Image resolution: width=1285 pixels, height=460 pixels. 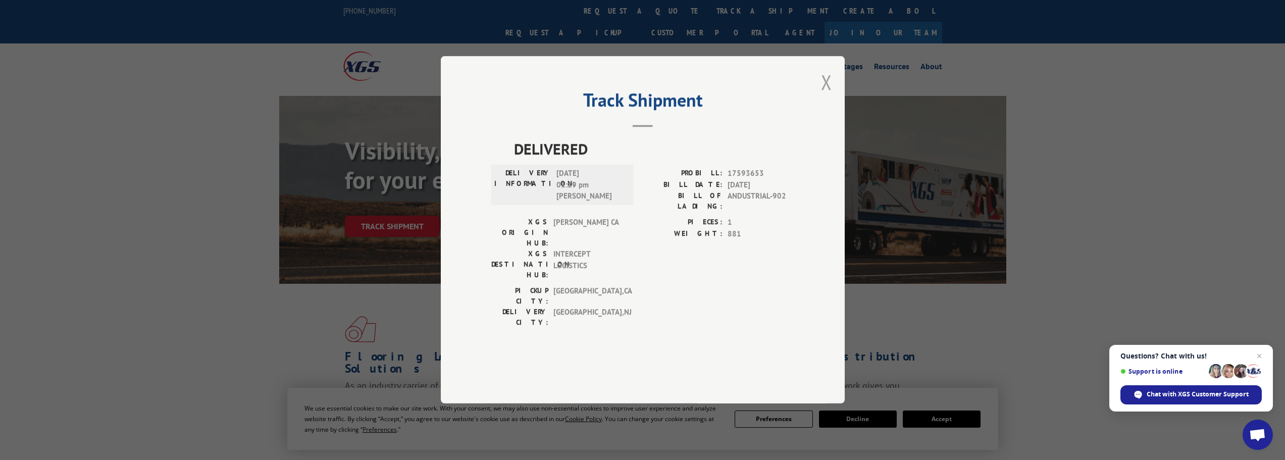 What do you see at coordinates (761, 234) in the screenshot?
I see `span: 881` at bounding box center [761, 234].